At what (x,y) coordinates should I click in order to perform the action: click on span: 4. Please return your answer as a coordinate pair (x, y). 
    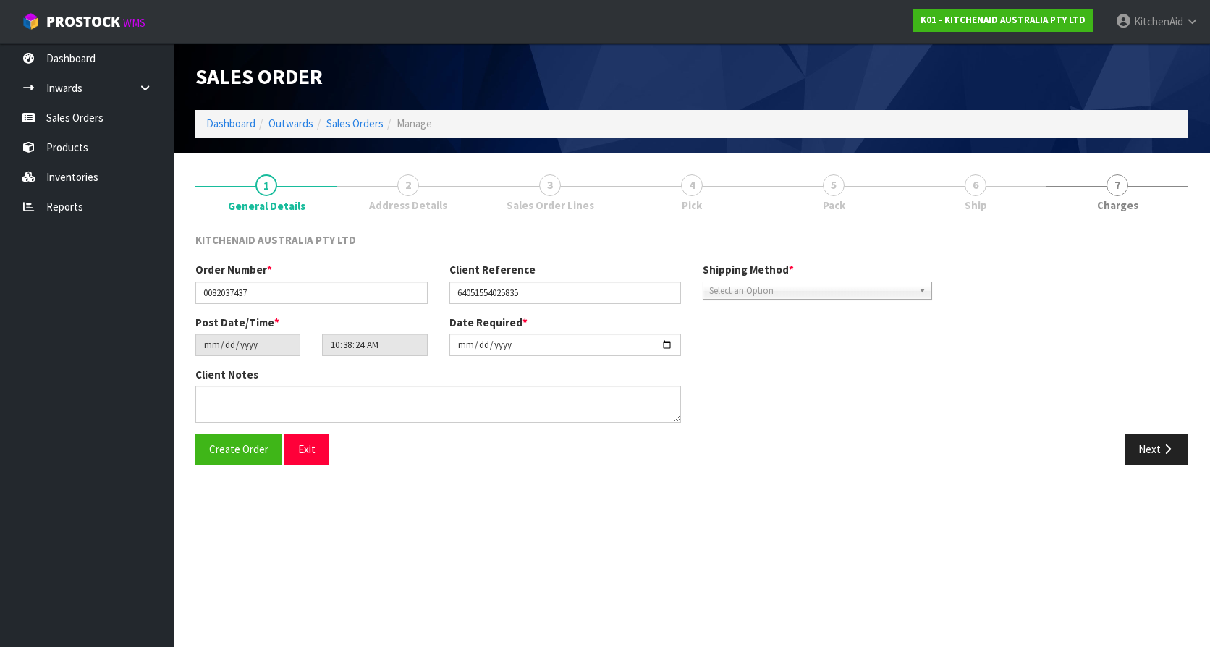
    Looking at the image, I should click on (692, 185).